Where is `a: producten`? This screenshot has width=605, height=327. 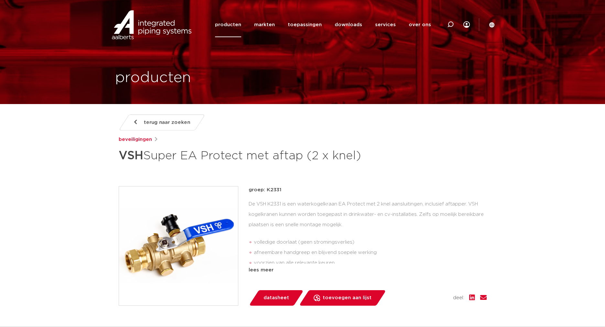
a: producten is located at coordinates (228, 25).